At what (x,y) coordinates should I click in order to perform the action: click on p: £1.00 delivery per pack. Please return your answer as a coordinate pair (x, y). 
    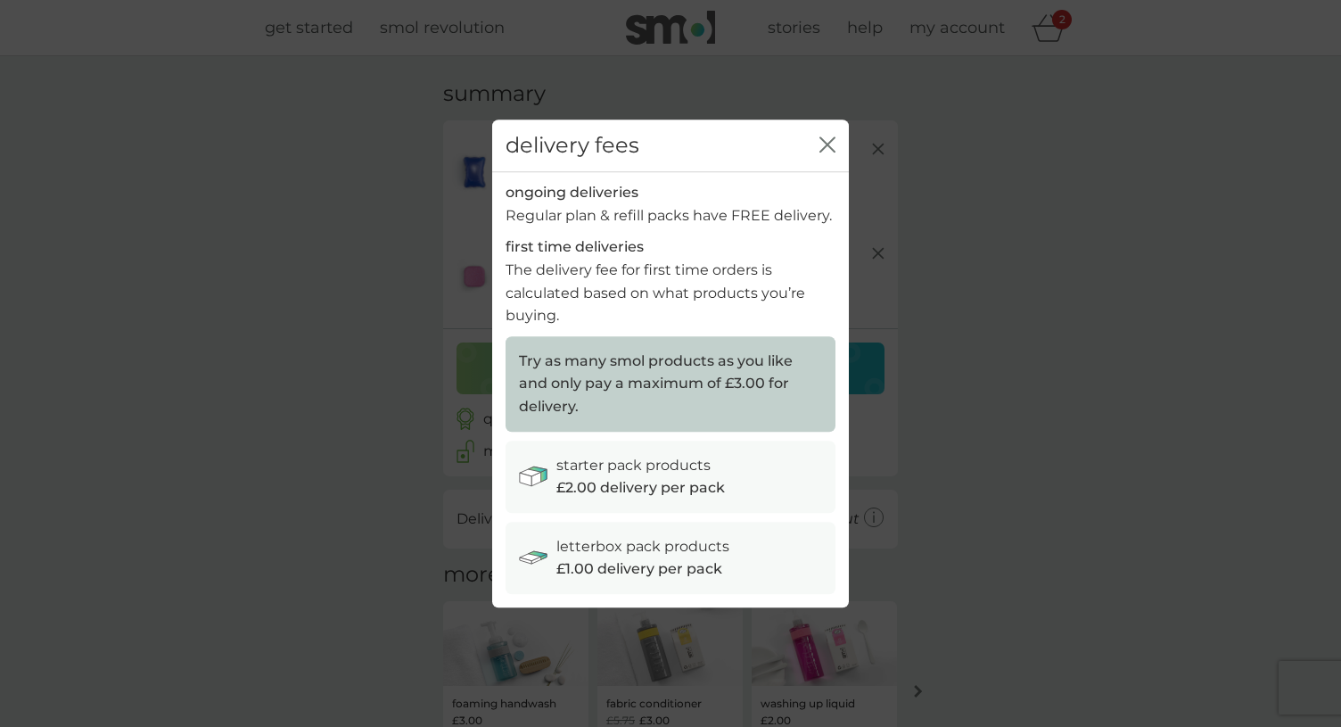
    Looking at the image, I should click on (639, 570).